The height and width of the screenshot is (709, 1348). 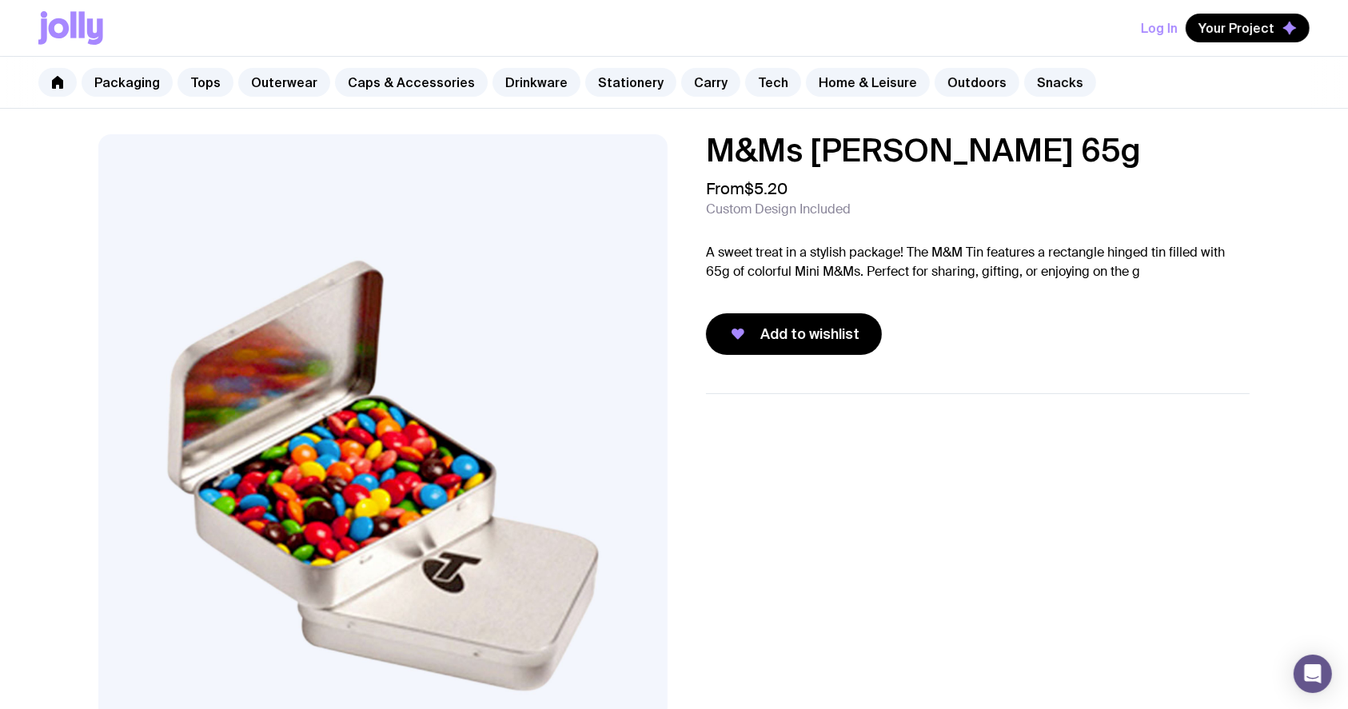 What do you see at coordinates (411, 82) in the screenshot?
I see `a: Caps & Accessories` at bounding box center [411, 82].